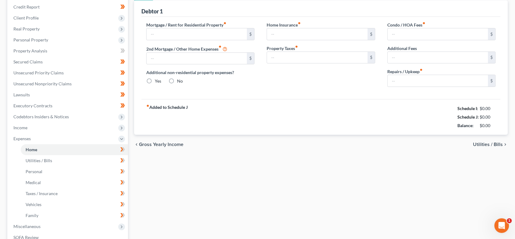  What do you see at coordinates (42, 84) in the screenshot?
I see `span: Unsecured Nonpriority Claims` at bounding box center [42, 84].